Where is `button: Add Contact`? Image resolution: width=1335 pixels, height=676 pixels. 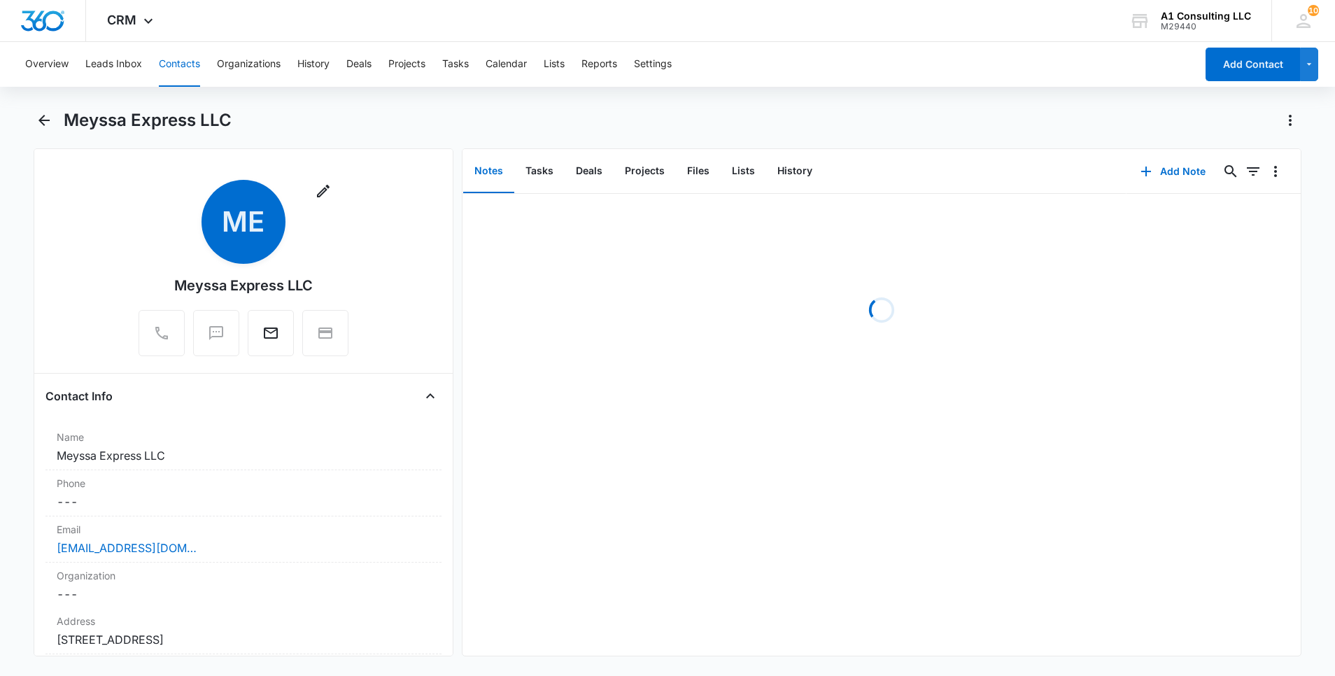 button: Add Contact is located at coordinates (1252, 64).